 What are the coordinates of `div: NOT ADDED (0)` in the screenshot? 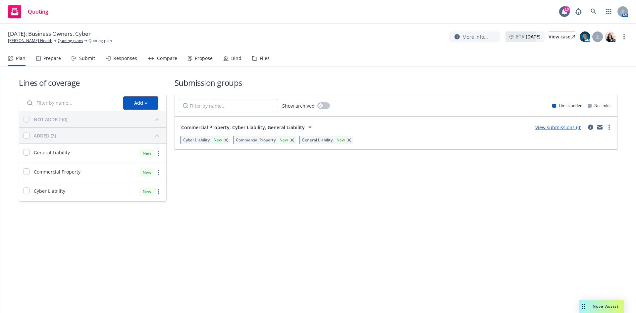 It's located at (50, 119).